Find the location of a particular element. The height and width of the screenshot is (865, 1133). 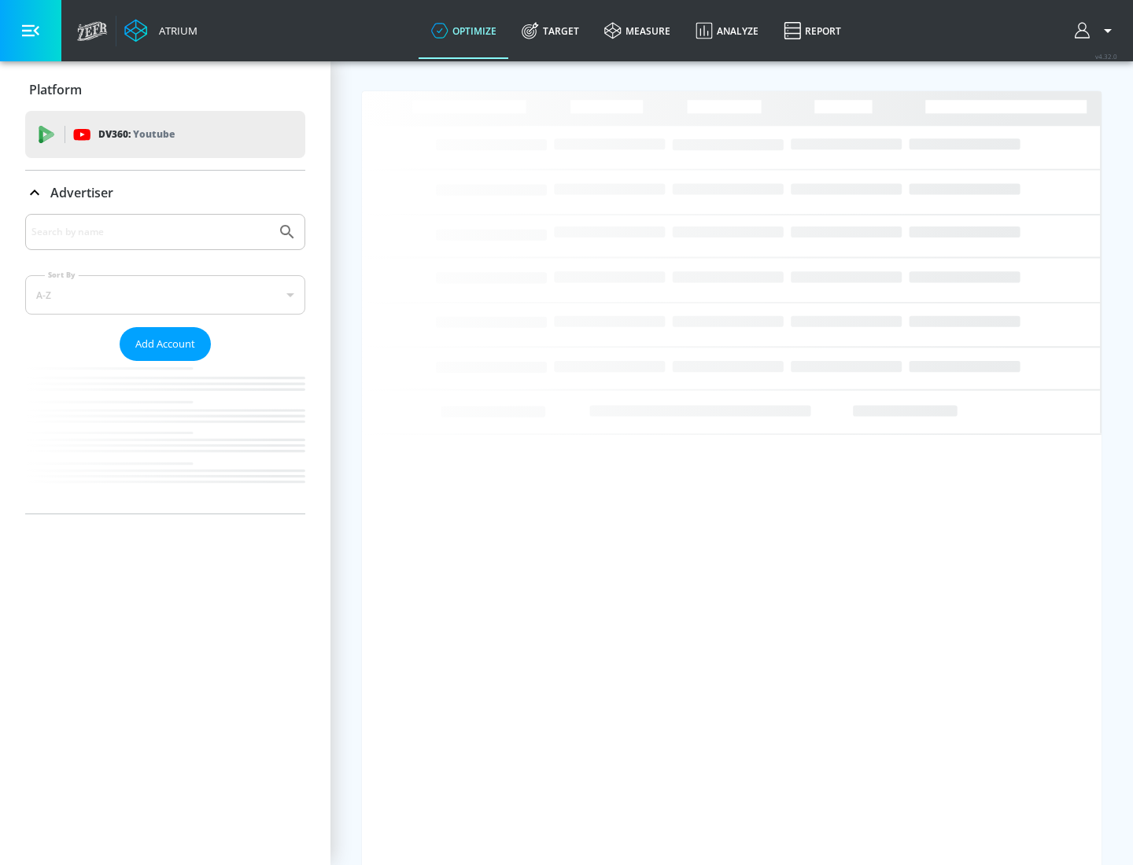

input: Search by name is located at coordinates (150, 232).